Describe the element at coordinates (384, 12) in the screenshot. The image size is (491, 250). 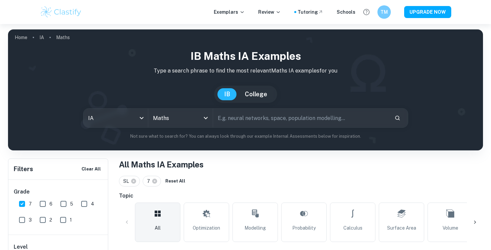
I see `h6: TM` at that location.